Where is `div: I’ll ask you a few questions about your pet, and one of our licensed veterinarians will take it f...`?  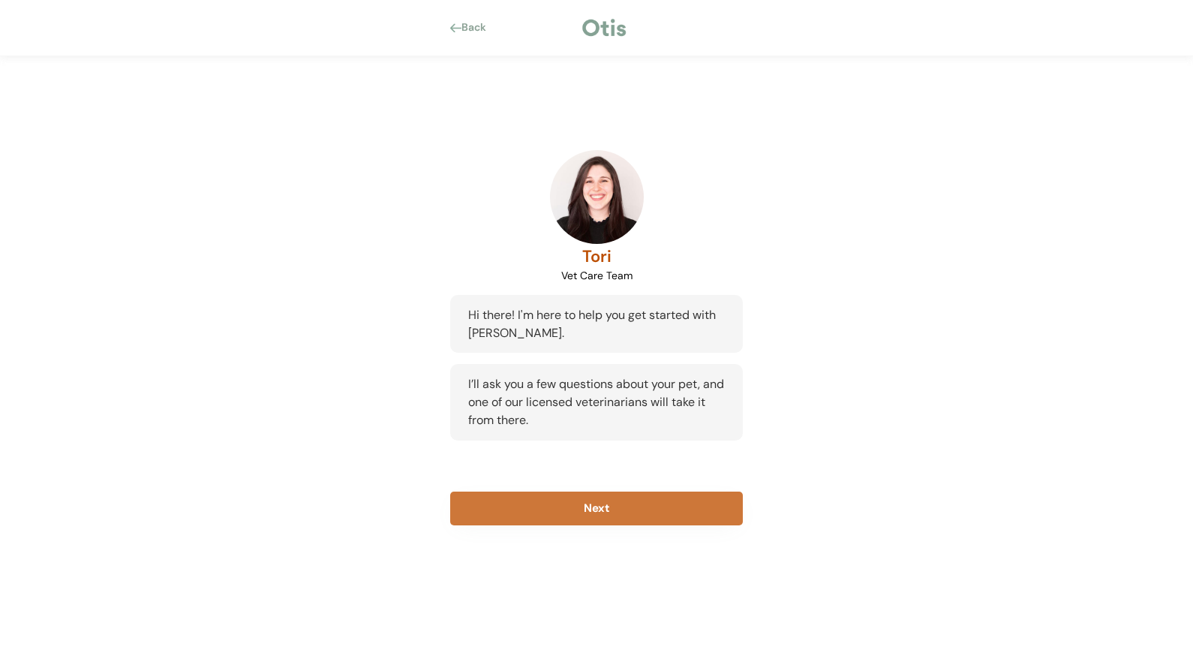
div: I’ll ask you a few questions about your pet, and one of our licensed veterinarians will take it f... is located at coordinates (597, 402).